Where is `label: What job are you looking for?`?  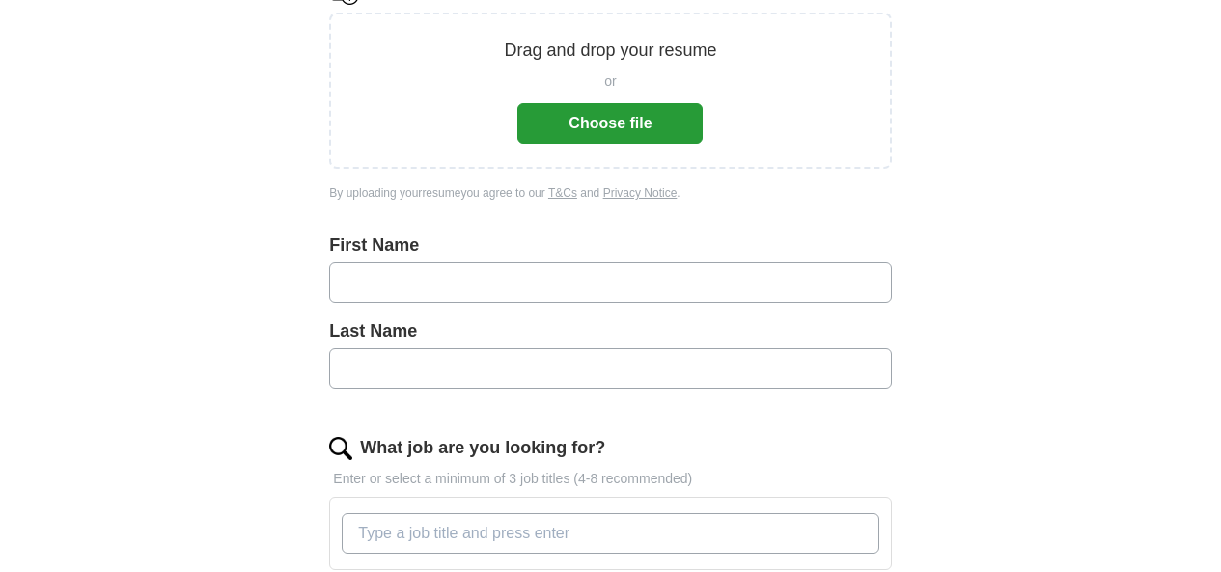
label: What job are you looking for? is located at coordinates (483, 448).